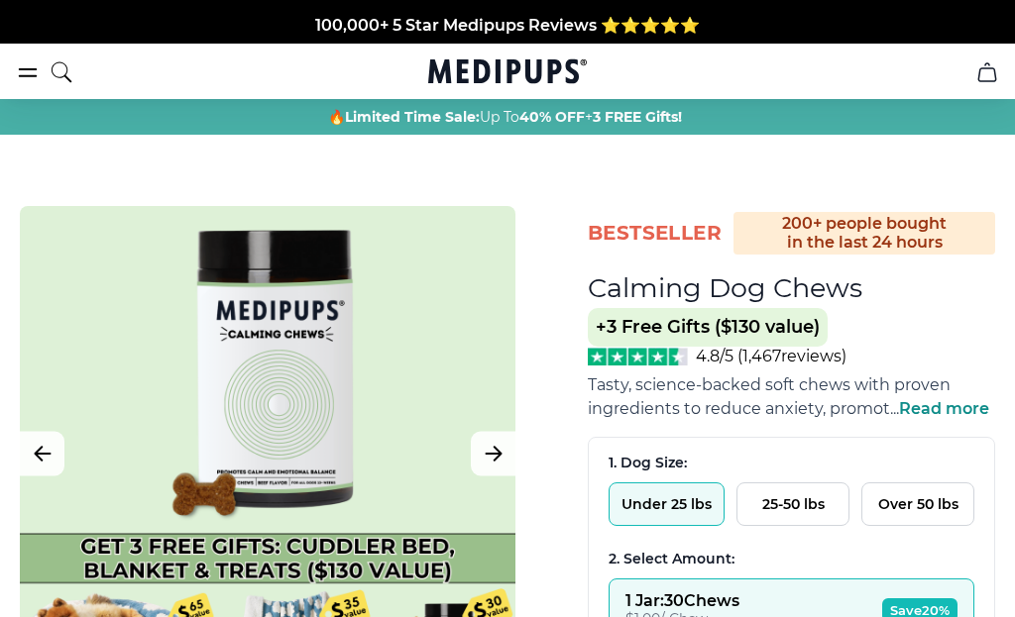  What do you see at coordinates (771, 356) in the screenshot?
I see `span: 4.8/5 ( 1,467 reviews)` at bounding box center [771, 356].